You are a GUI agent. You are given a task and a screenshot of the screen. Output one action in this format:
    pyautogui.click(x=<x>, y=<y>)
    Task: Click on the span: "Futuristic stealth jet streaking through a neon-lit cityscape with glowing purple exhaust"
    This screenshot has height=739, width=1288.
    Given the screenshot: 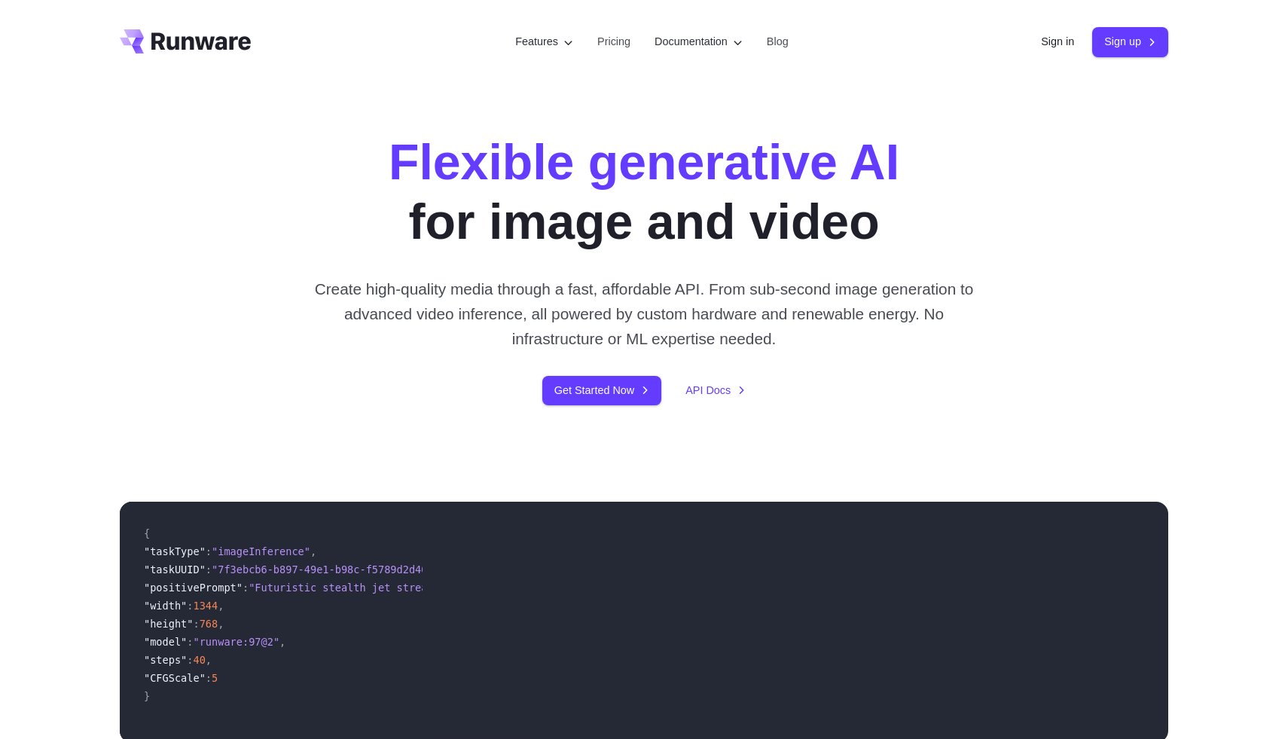 What is the action you would take?
    pyautogui.click(x=529, y=587)
    